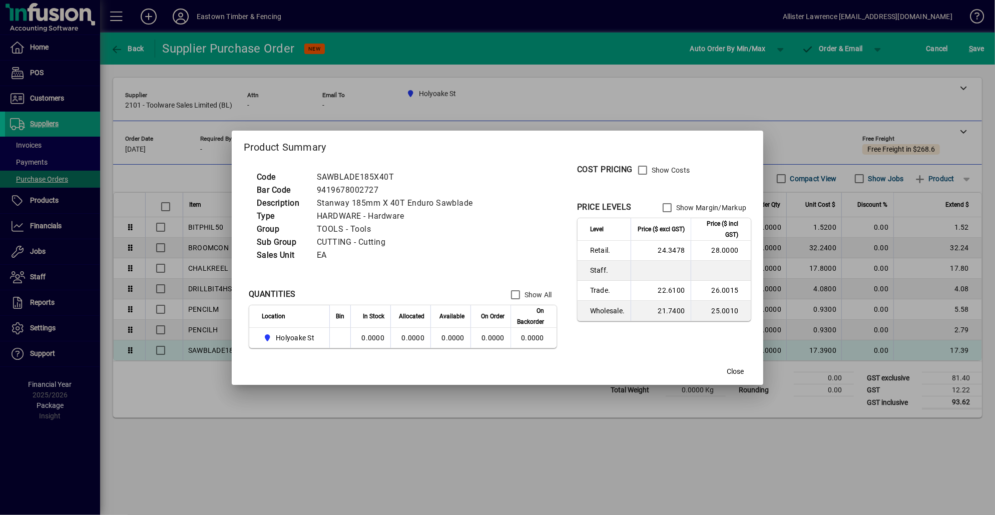  Describe the element at coordinates (282, 203) in the screenshot. I see `td: Description` at that location.